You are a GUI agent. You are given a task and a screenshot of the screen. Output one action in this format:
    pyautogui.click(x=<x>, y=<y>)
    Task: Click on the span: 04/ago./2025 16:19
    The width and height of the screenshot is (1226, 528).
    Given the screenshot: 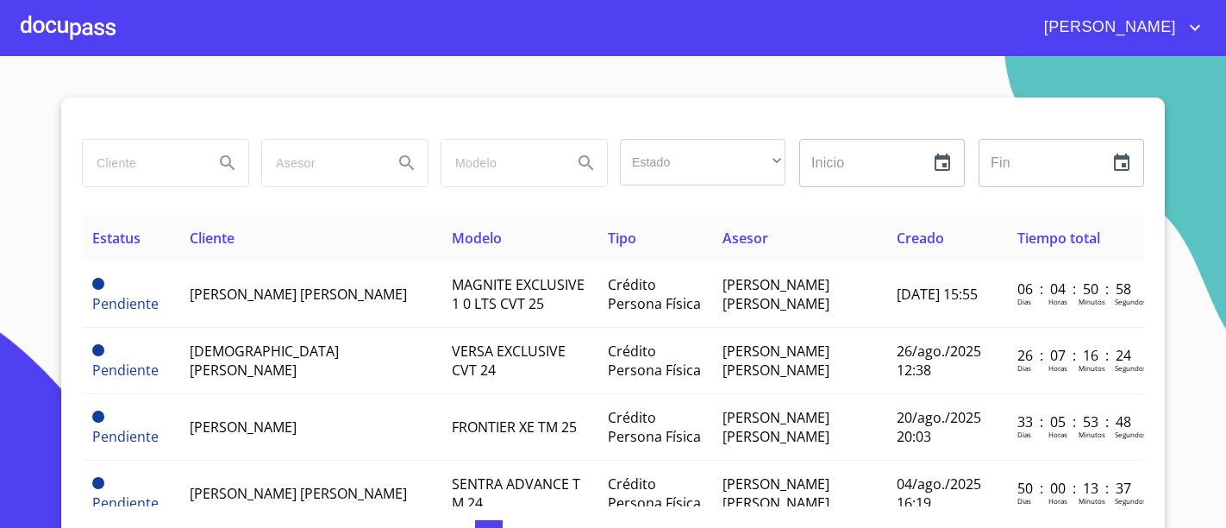 What is the action you would take?
    pyautogui.click(x=939, y=493)
    